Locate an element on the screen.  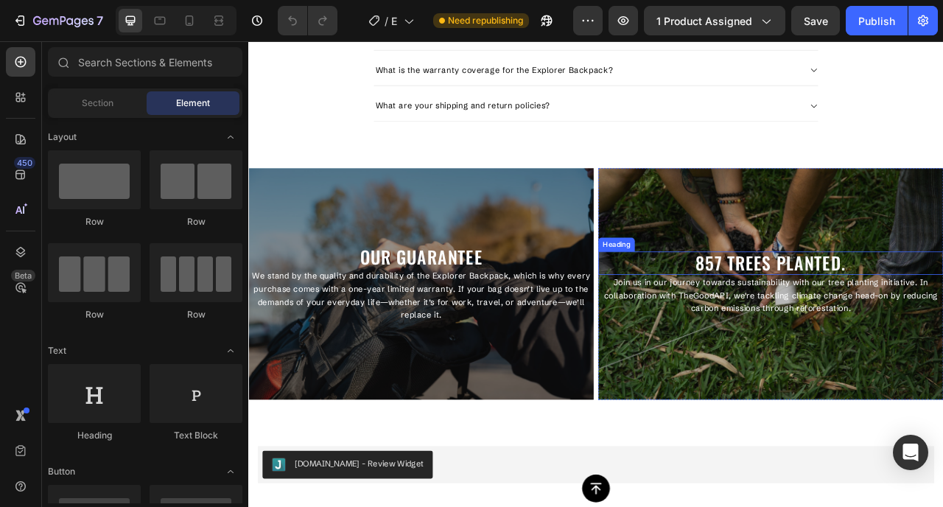
span: Layout is located at coordinates (62, 137).